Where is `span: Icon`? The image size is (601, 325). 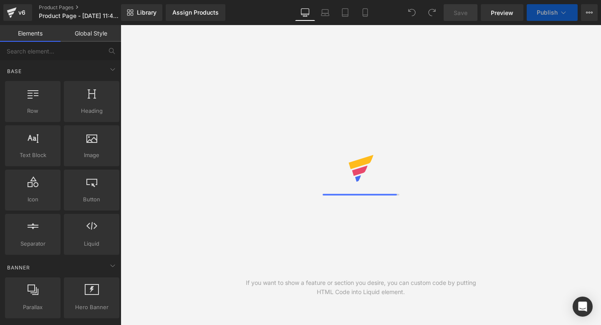
span: Icon is located at coordinates (33, 199).